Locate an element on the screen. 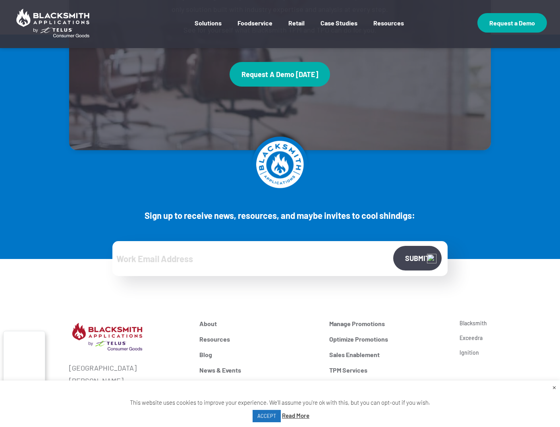  a: Case Studies is located at coordinates (339, 29).